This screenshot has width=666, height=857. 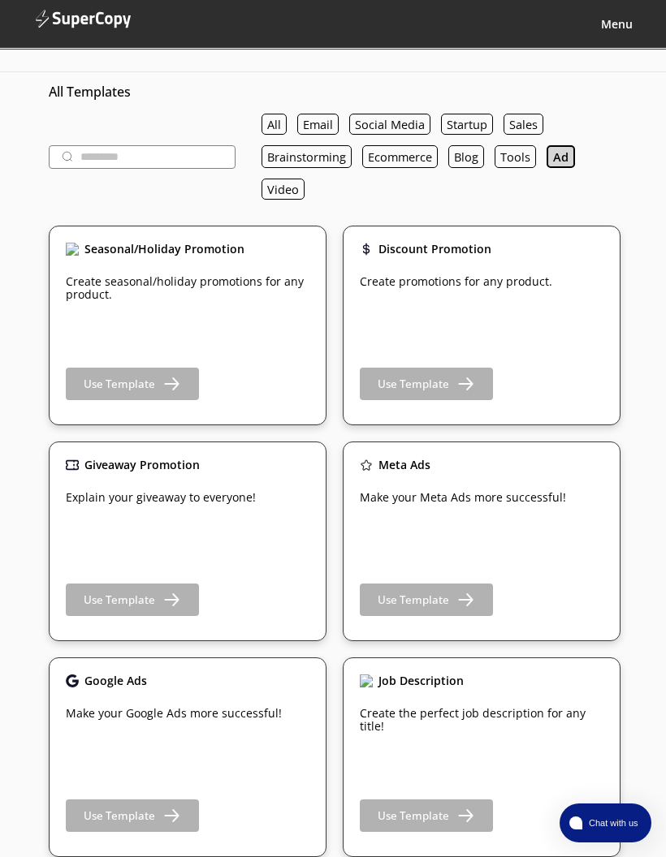 I want to click on button: Ad, so click(x=560, y=157).